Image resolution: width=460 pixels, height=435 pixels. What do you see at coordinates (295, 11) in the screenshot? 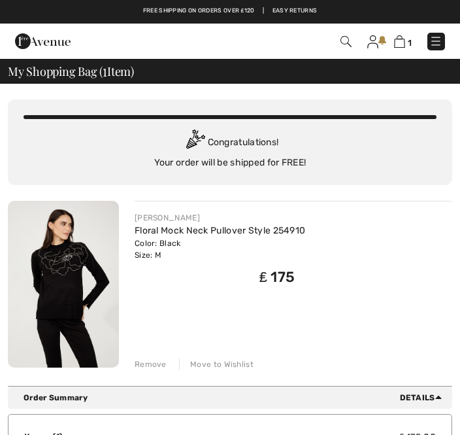
I see `a: Easy Returns` at bounding box center [295, 11].